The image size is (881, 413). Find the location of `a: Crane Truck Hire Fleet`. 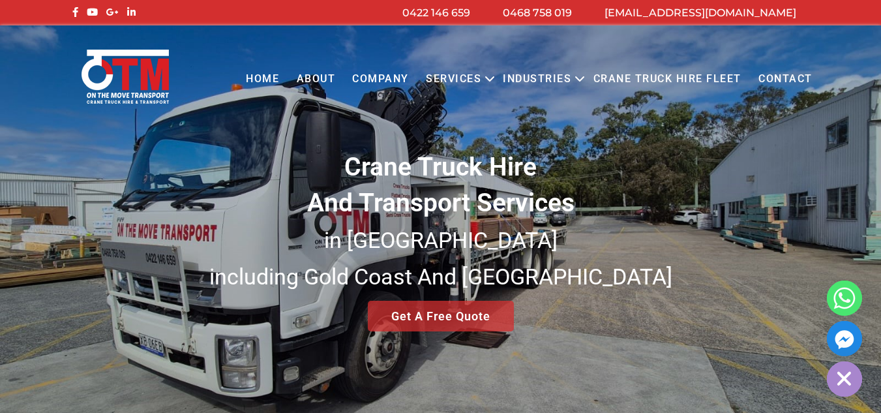

a: Crane Truck Hire Fleet is located at coordinates (666, 79).